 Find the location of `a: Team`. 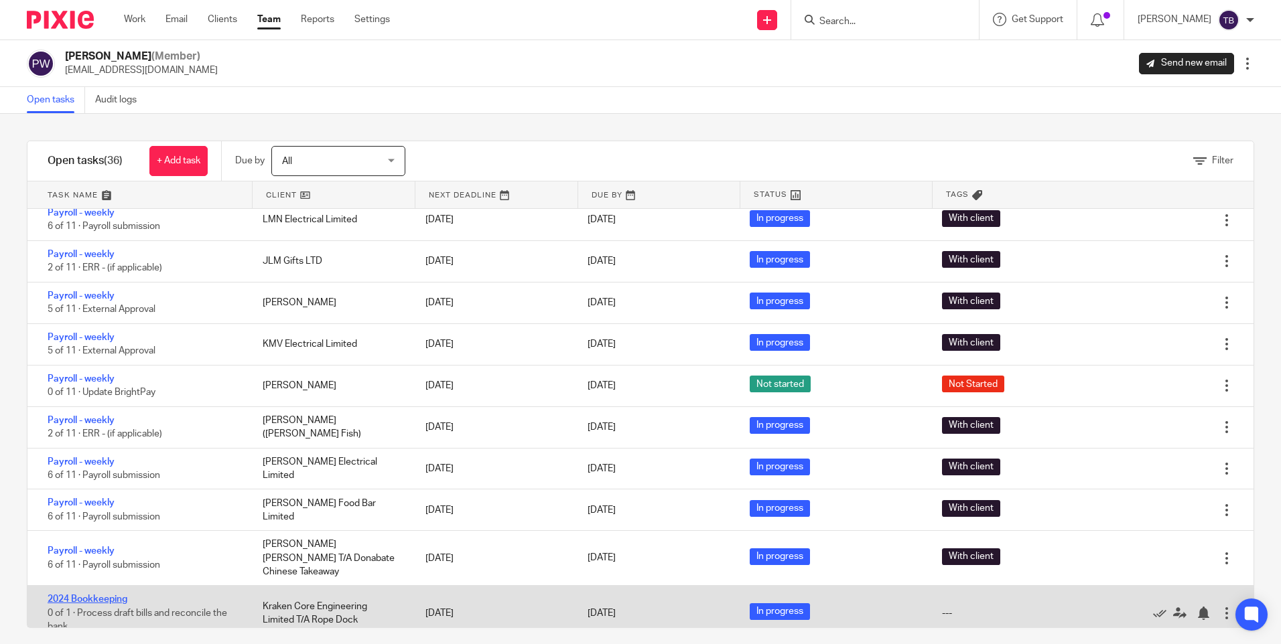

a: Team is located at coordinates (269, 19).